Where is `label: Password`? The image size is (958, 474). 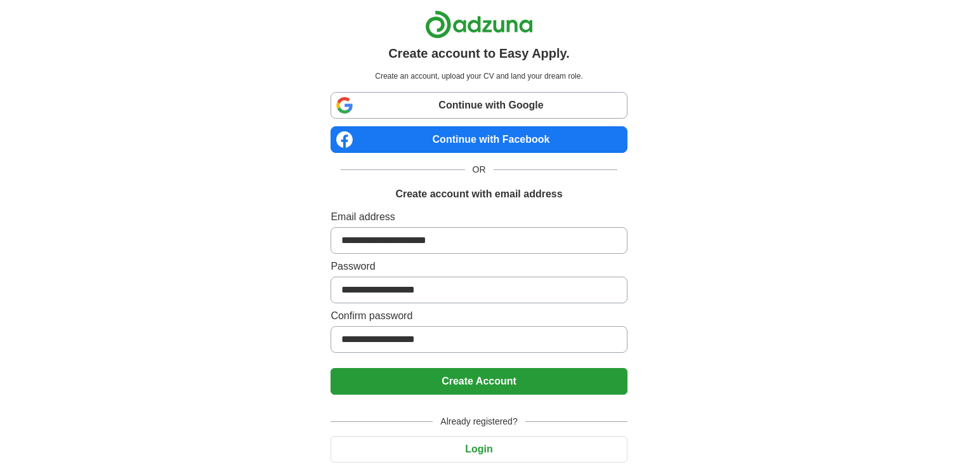 label: Password is located at coordinates (478, 267).